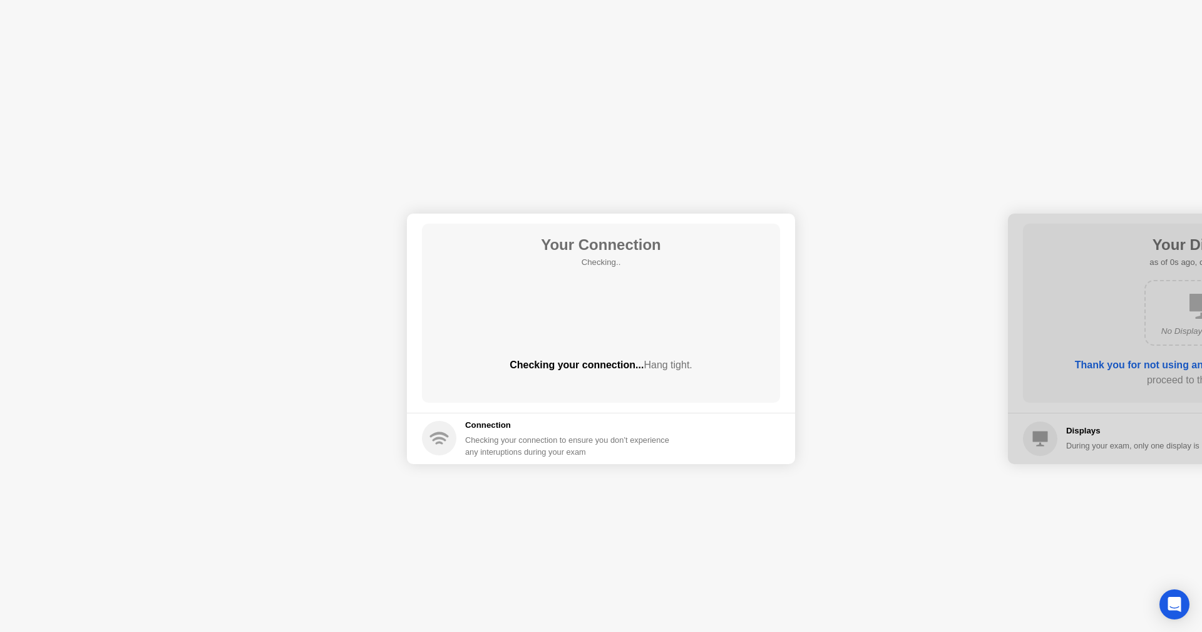 This screenshot has width=1202, height=632. Describe the element at coordinates (601, 262) in the screenshot. I see `h5: Checking..` at that location.